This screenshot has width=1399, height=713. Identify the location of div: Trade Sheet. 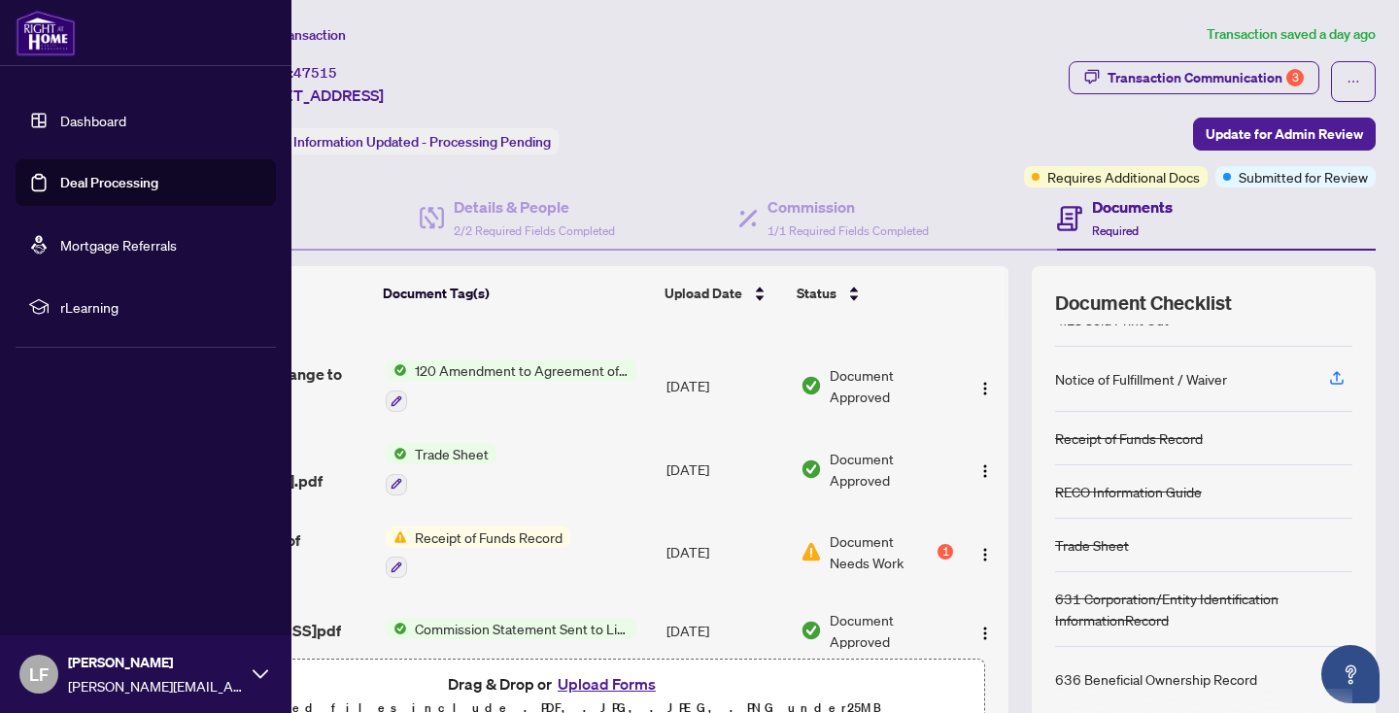
(1092, 545).